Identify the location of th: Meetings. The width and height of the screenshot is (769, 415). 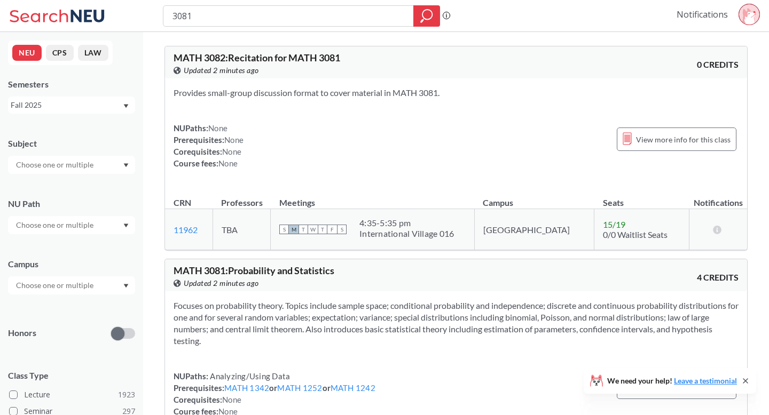
(373, 198).